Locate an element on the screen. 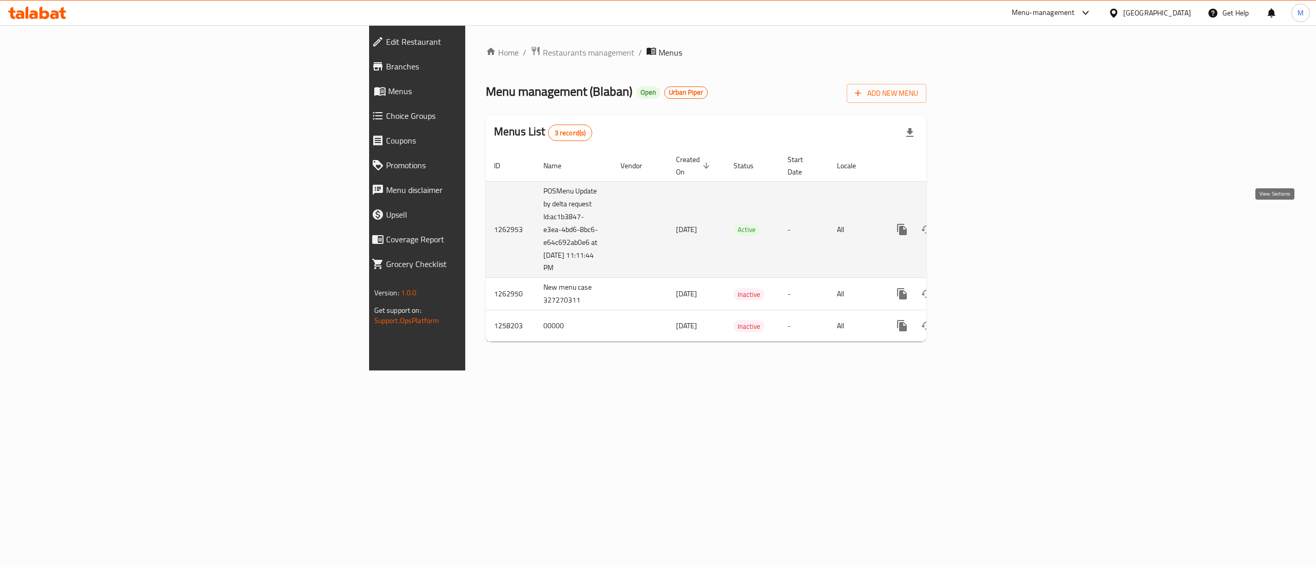 The height and width of the screenshot is (567, 1316). span: Coverage Report is located at coordinates (483, 239).